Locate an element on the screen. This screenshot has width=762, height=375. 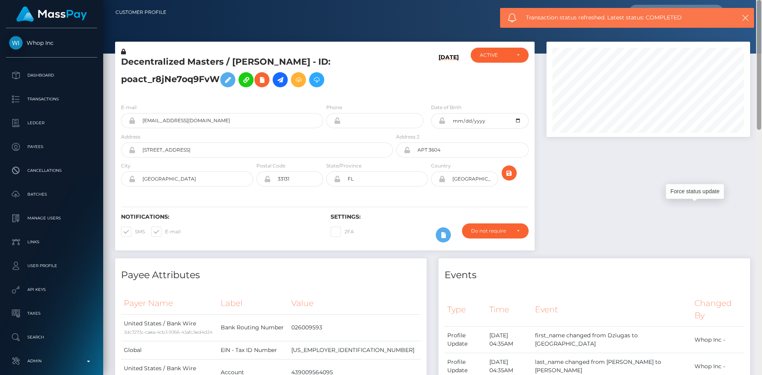
td: 026009593 is located at coordinates (354, 328).